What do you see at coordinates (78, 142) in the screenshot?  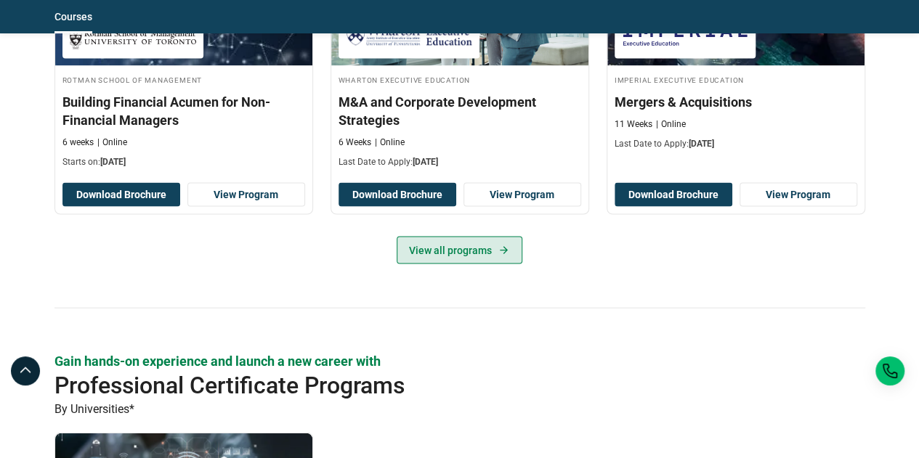 I see `p: 6 weeks` at bounding box center [78, 142].